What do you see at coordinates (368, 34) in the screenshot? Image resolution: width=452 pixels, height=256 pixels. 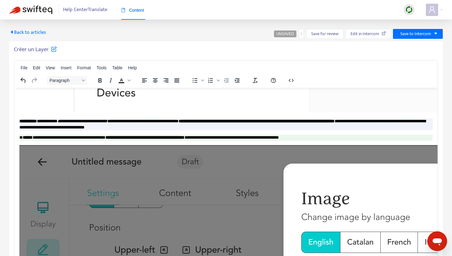 I see `button: Edit in Intercom` at bounding box center [368, 34].